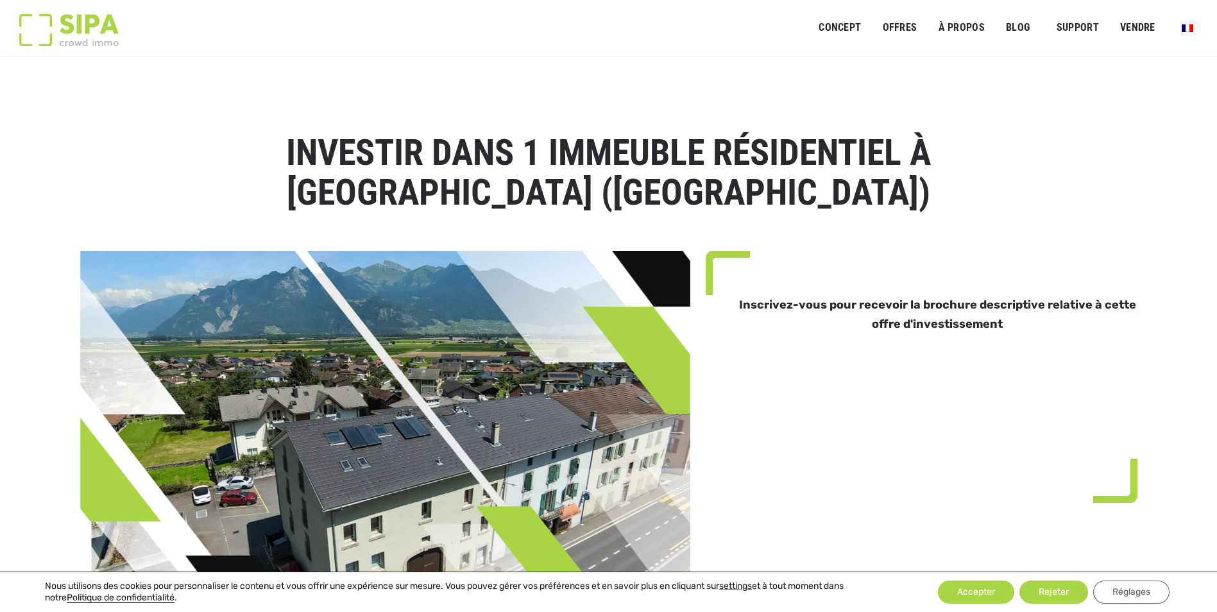 The width and height of the screenshot is (1217, 612). Describe the element at coordinates (472, 592) in the screenshot. I see `p: Nous utilisons des cookies pour personnaliser le contenu et vous offrir une expérience sur mesure...` at that location.